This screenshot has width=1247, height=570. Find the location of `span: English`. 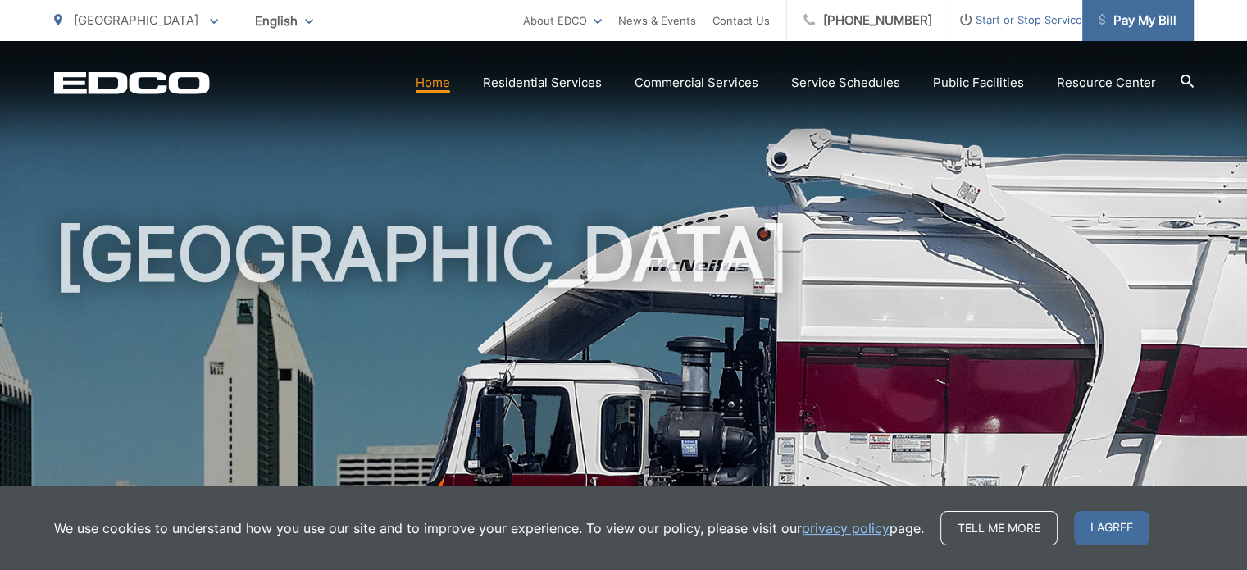

span: English is located at coordinates (284, 21).